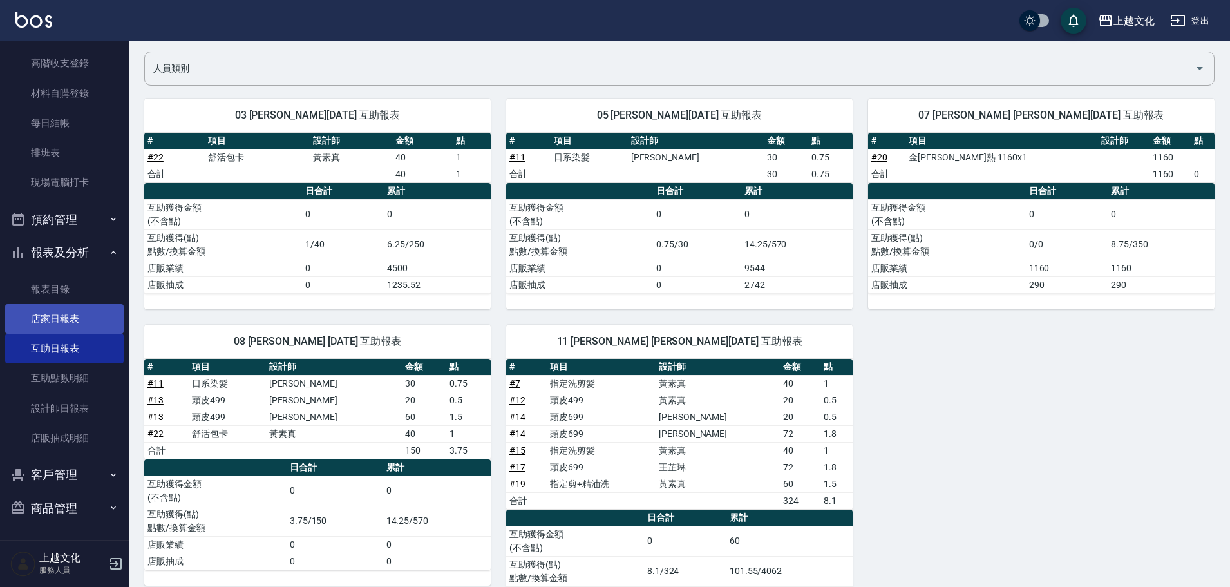 Image resolution: width=1230 pixels, height=587 pixels. Describe the element at coordinates (64, 252) in the screenshot. I see `button: 報表及分析` at that location.